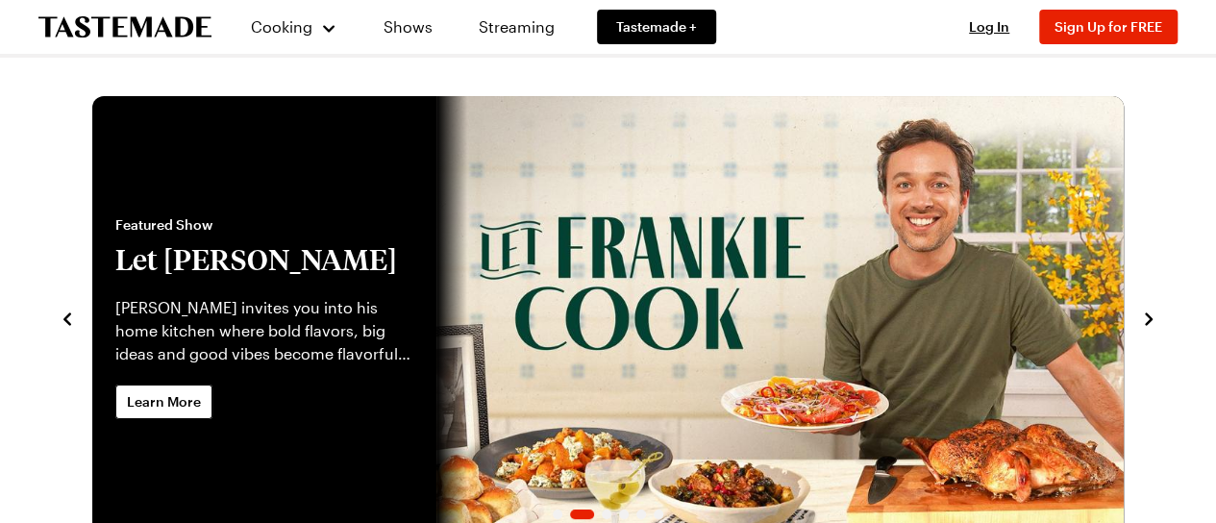 Image resolution: width=1216 pixels, height=523 pixels. I want to click on span: Go to slide 5, so click(641, 514).